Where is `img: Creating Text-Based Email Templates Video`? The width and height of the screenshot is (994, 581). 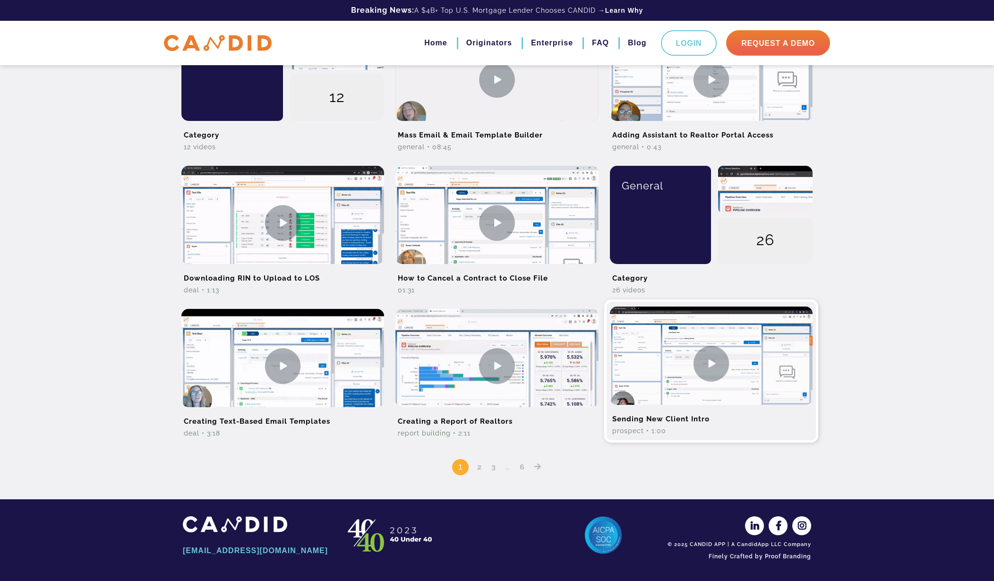 img: Creating Text-Based Email Templates Video is located at coordinates (283, 366).